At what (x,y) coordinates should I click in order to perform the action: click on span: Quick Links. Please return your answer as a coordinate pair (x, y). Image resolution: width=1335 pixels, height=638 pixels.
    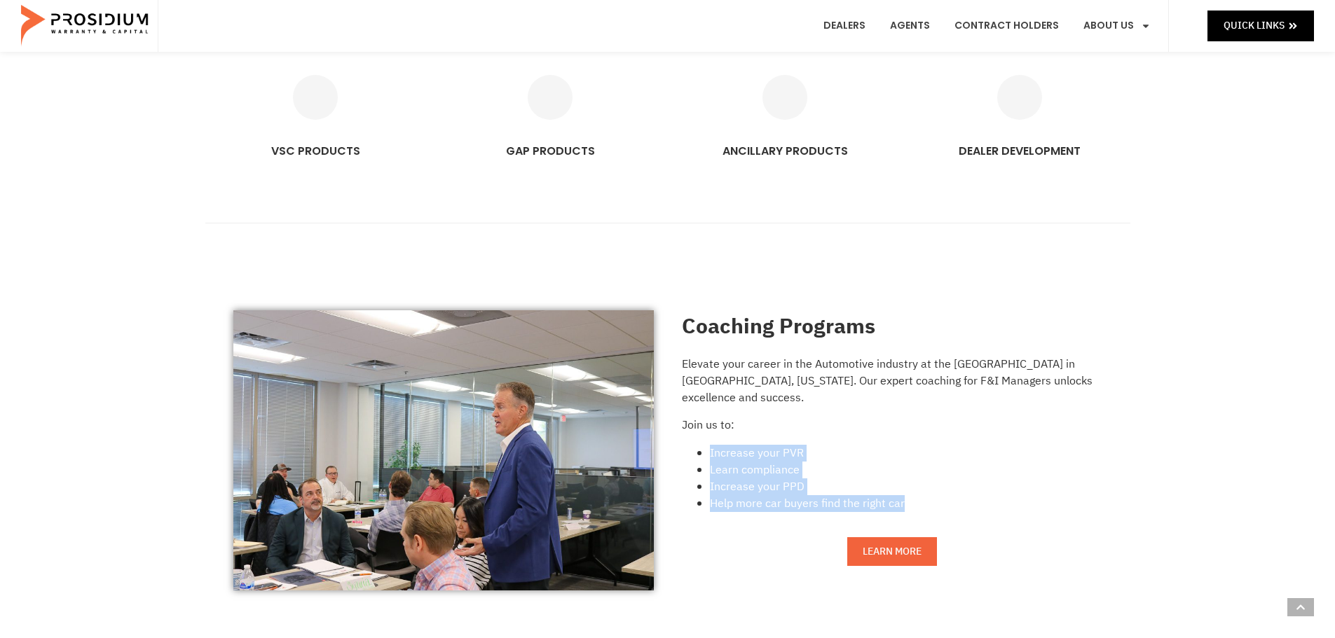
    Looking at the image, I should click on (1253, 25).